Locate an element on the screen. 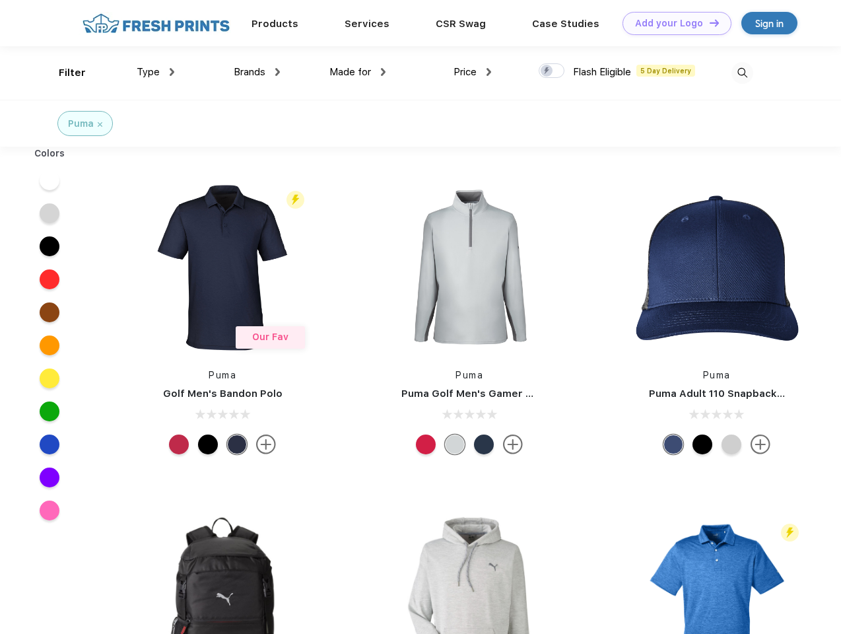 The width and height of the screenshot is (841, 634). a: Products is located at coordinates (275, 24).